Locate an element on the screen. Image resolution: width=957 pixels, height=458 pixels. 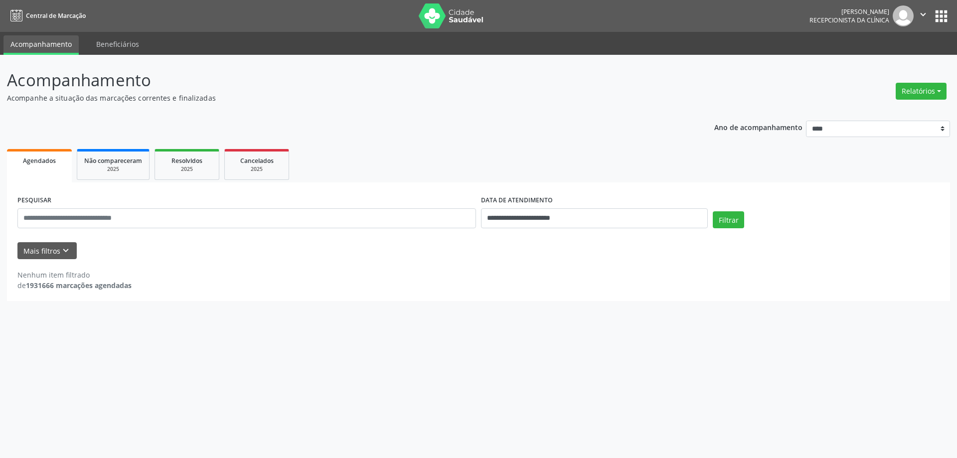
div: Nenhum item filtrado is located at coordinates (74, 275).